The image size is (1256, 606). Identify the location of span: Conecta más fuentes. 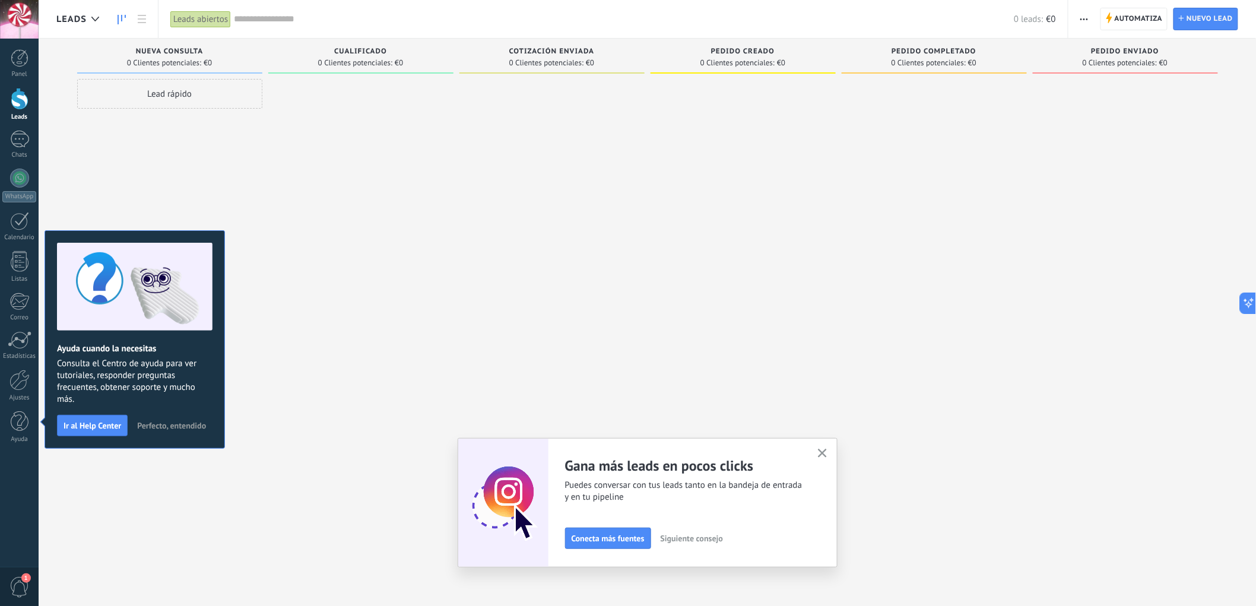
(608, 539).